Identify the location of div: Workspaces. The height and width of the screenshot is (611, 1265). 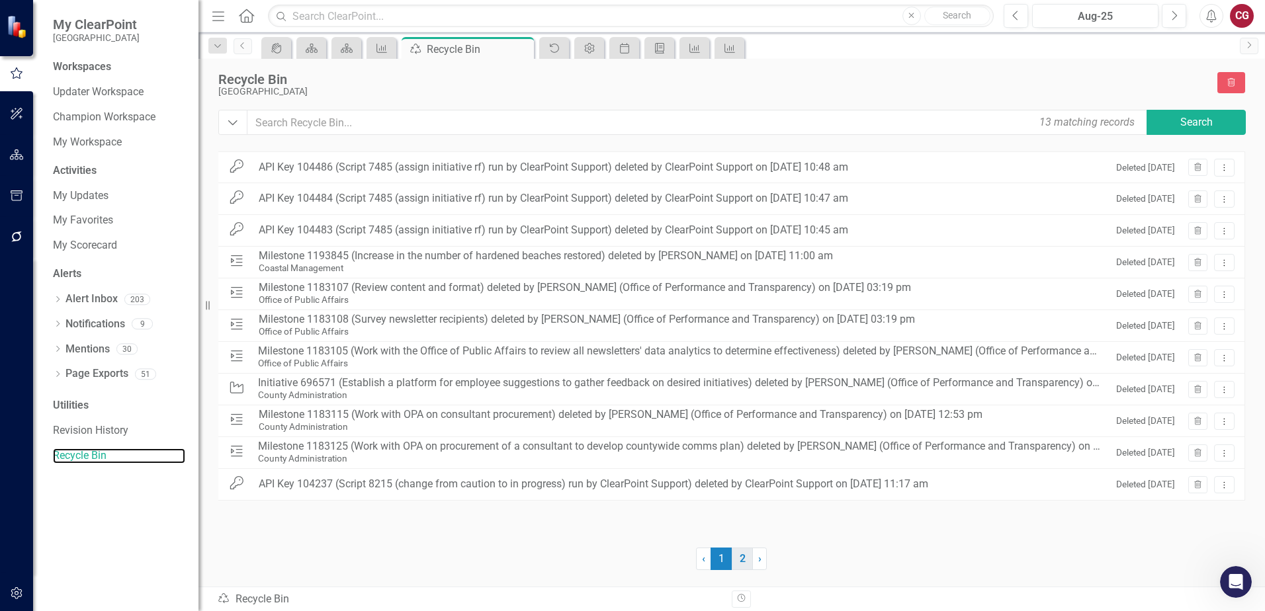
(82, 67).